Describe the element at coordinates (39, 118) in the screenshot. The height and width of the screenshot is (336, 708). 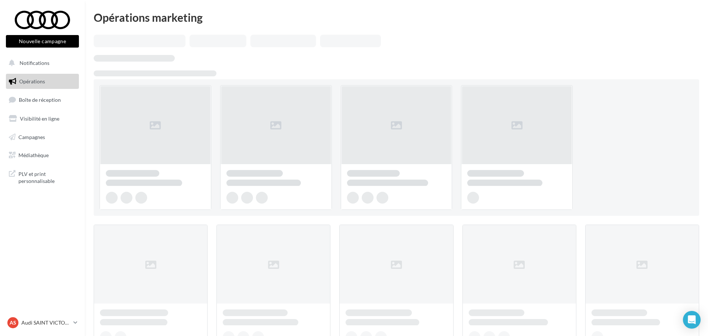
I see `span: Visibilité en ligne` at that location.